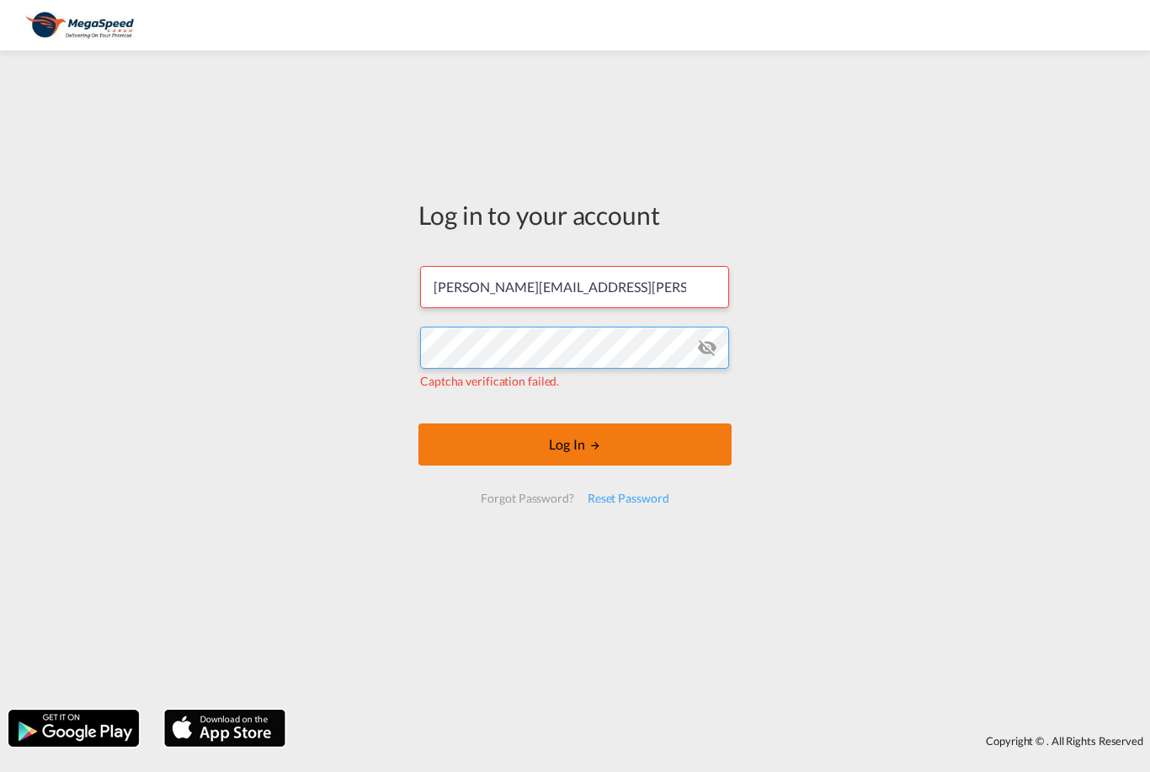 This screenshot has height=772, width=1150. Describe the element at coordinates (82, 25) in the screenshot. I see `img: ad002ba0aea611eda5429768204679d3.JPG` at that location.